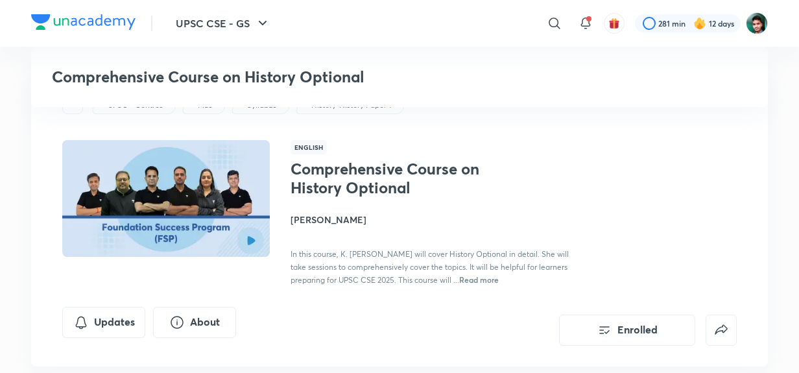  What do you see at coordinates (614, 23) in the screenshot?
I see `img: avatar` at bounding box center [614, 23].